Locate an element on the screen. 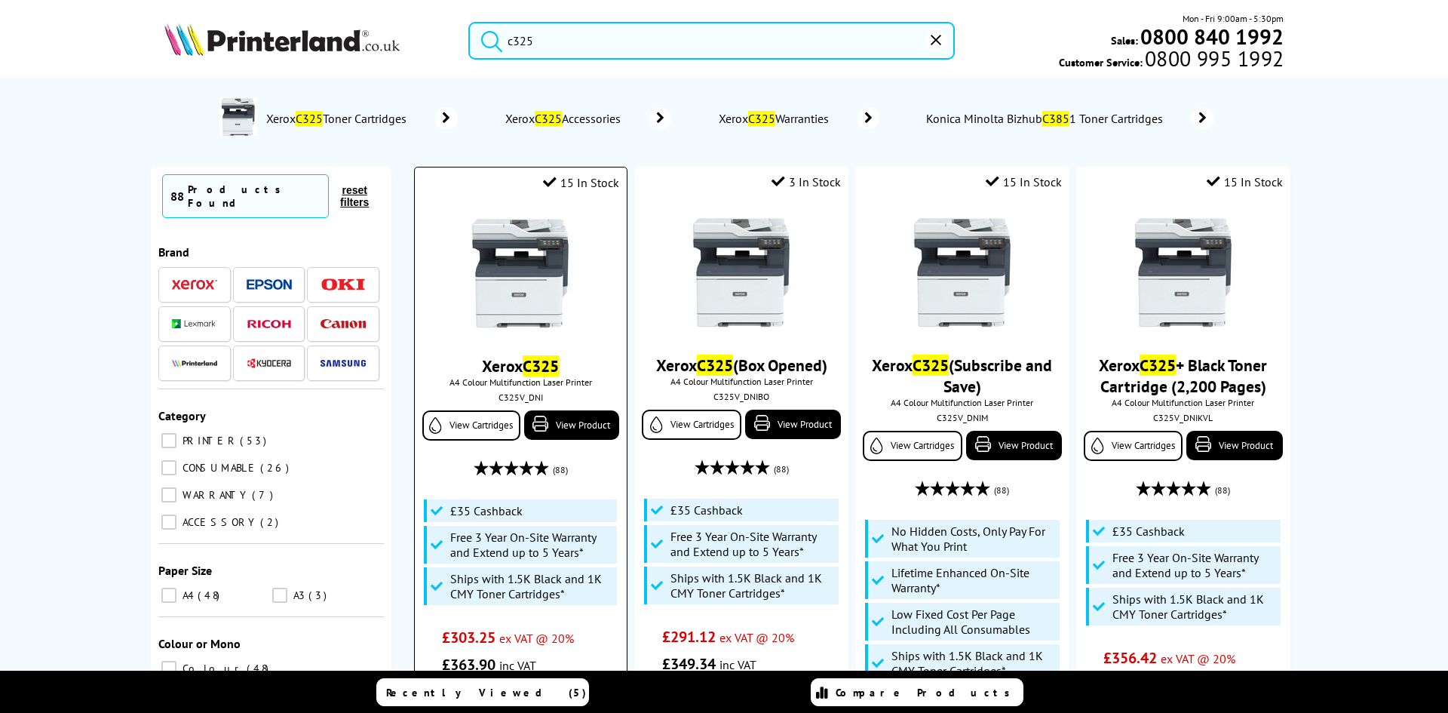 Image resolution: width=1448 pixels, height=713 pixels. input: Colour 48 is located at coordinates (169, 668).